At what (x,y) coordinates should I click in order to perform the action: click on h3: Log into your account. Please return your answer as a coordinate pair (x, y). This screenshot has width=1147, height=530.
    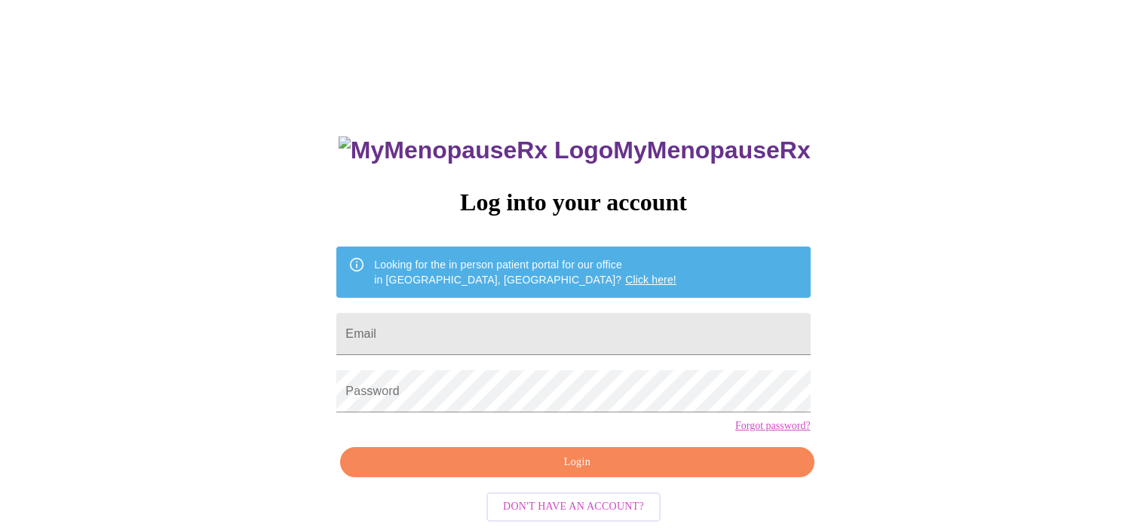
    Looking at the image, I should click on (573, 202).